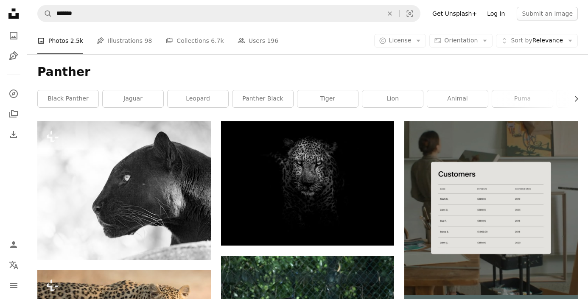  I want to click on button: Submit an image, so click(548, 14).